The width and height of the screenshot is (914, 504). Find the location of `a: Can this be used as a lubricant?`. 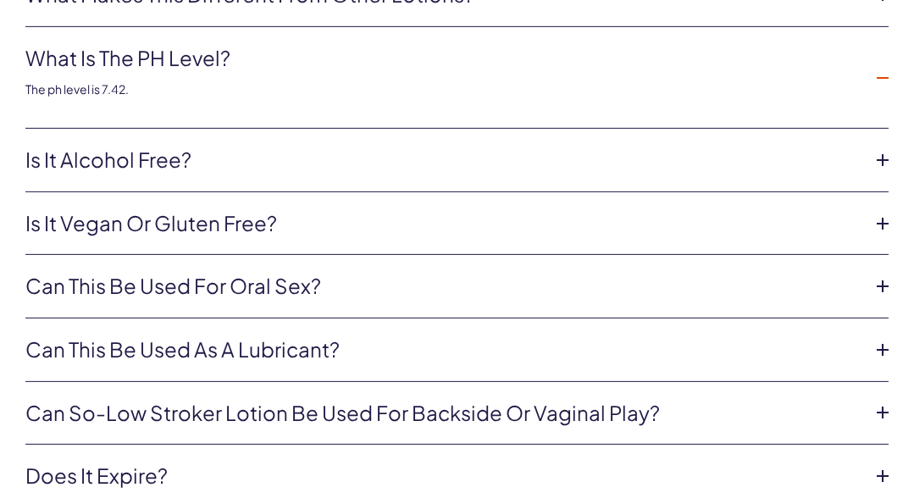

a: Can this be used as a lubricant? is located at coordinates (443, 350).